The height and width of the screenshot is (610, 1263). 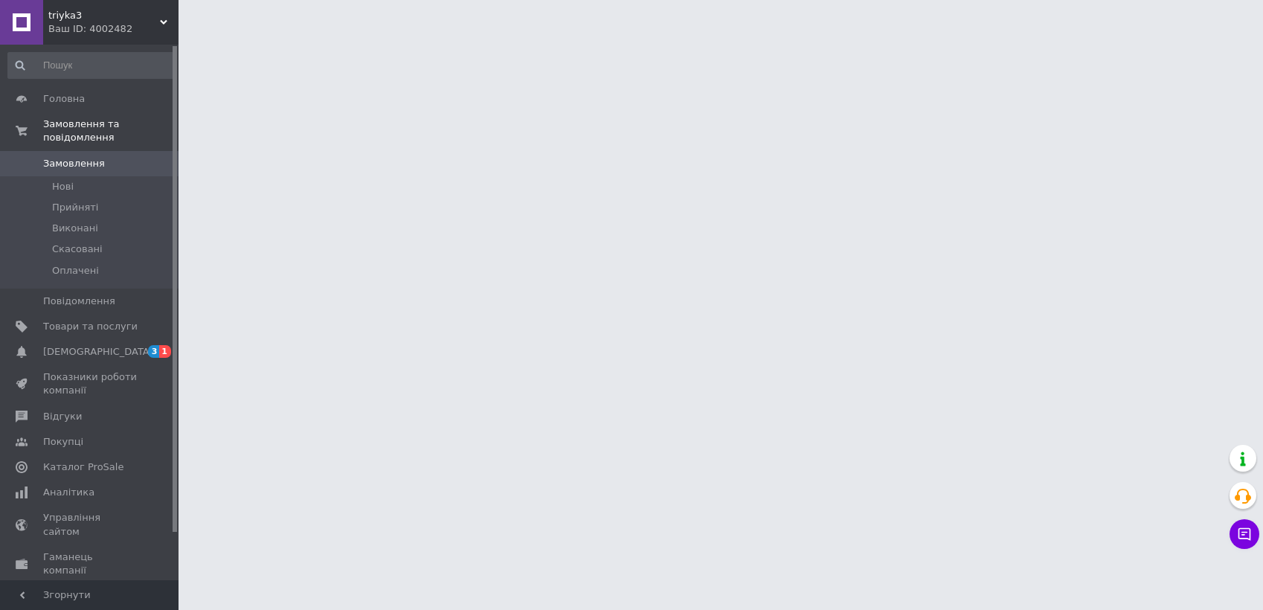 I want to click on span: 3, so click(x=154, y=351).